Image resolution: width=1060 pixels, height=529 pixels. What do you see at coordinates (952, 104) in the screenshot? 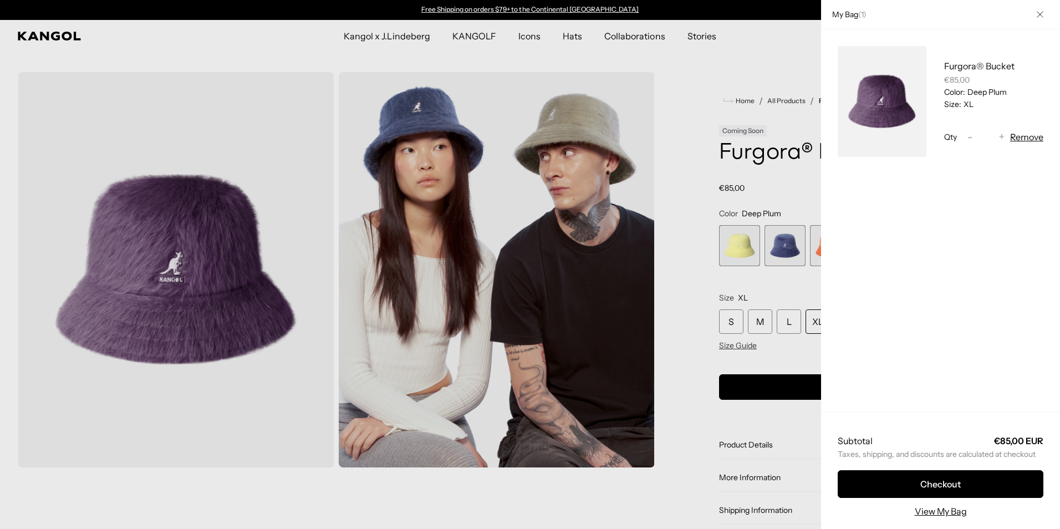
I see `dt: Size:` at bounding box center [952, 104].